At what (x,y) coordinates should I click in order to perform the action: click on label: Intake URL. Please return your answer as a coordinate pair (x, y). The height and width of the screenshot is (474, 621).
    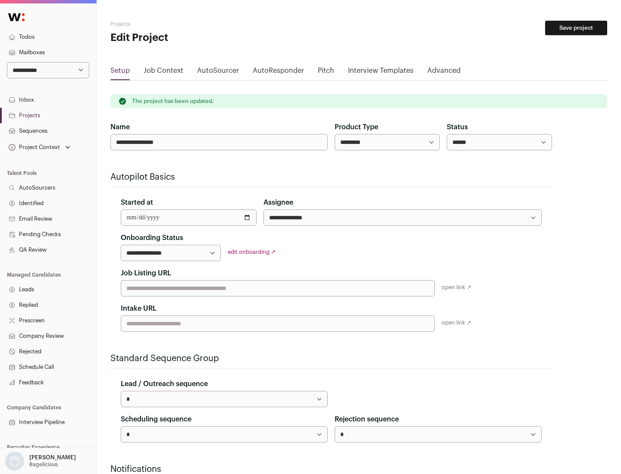
    Looking at the image, I should click on (138, 309).